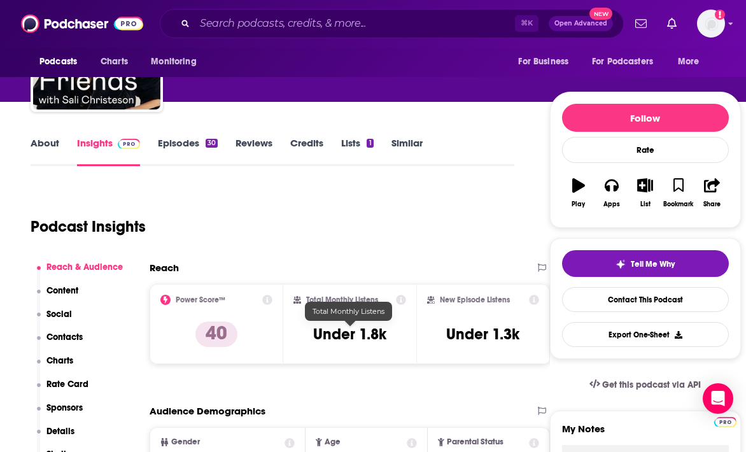 Image resolution: width=746 pixels, height=452 pixels. Describe the element at coordinates (679, 193) in the screenshot. I see `button: Bookmark` at that location.